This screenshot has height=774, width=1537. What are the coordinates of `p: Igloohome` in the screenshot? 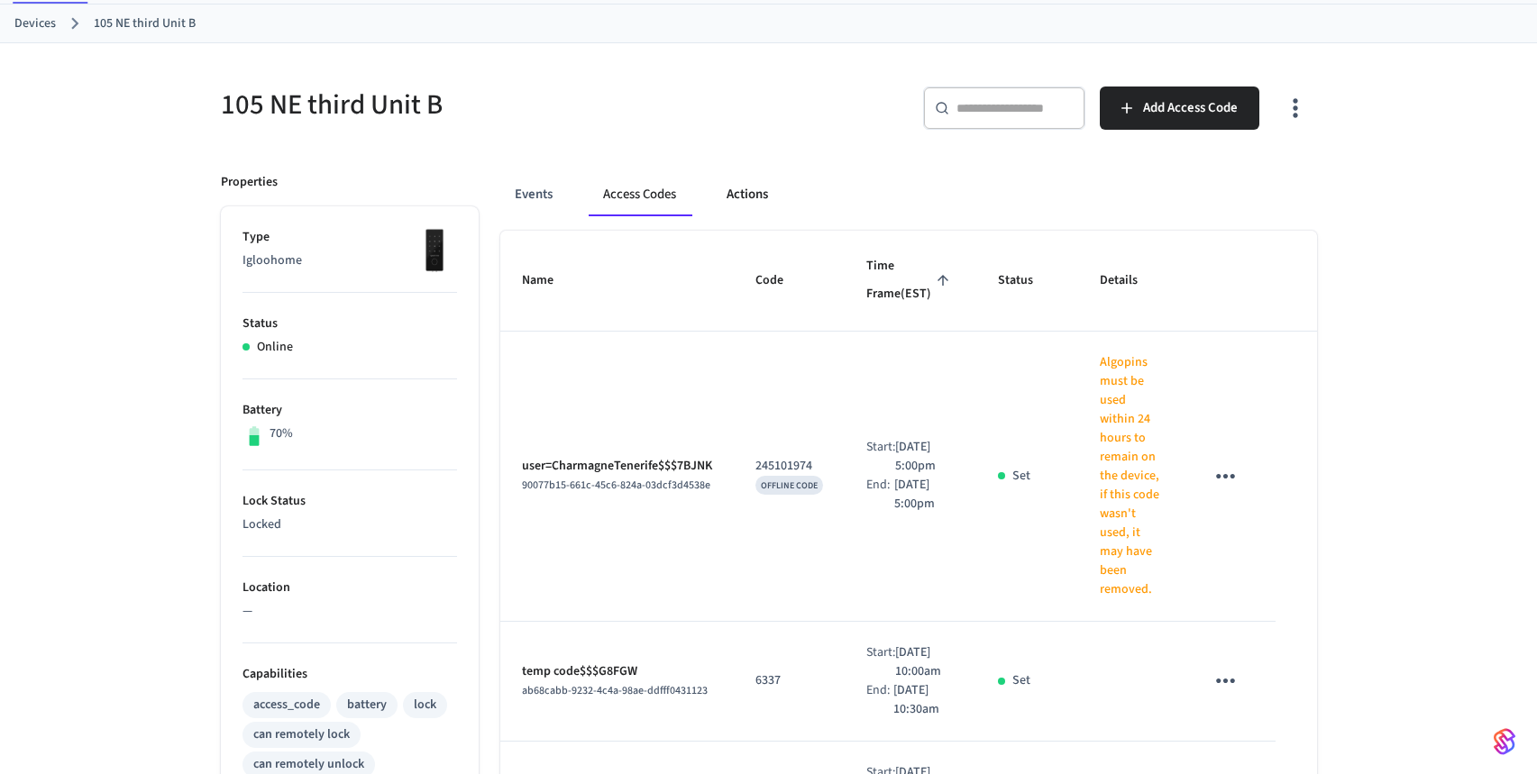 It's located at (350, 261).